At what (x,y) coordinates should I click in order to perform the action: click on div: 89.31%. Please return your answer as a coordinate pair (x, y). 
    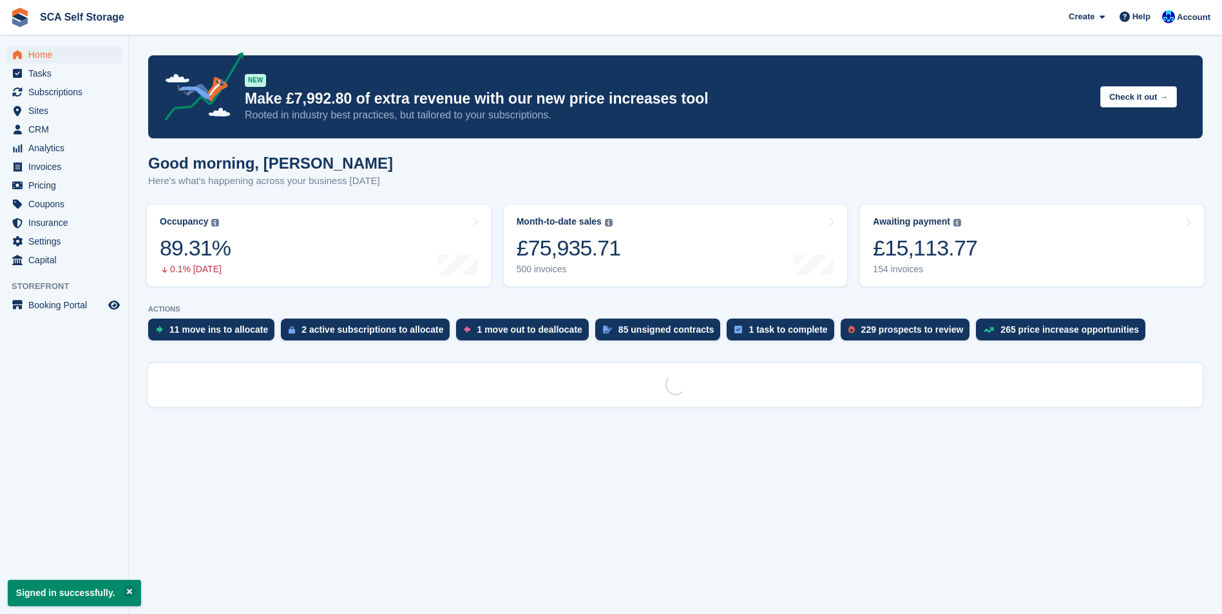
    Looking at the image, I should click on (195, 248).